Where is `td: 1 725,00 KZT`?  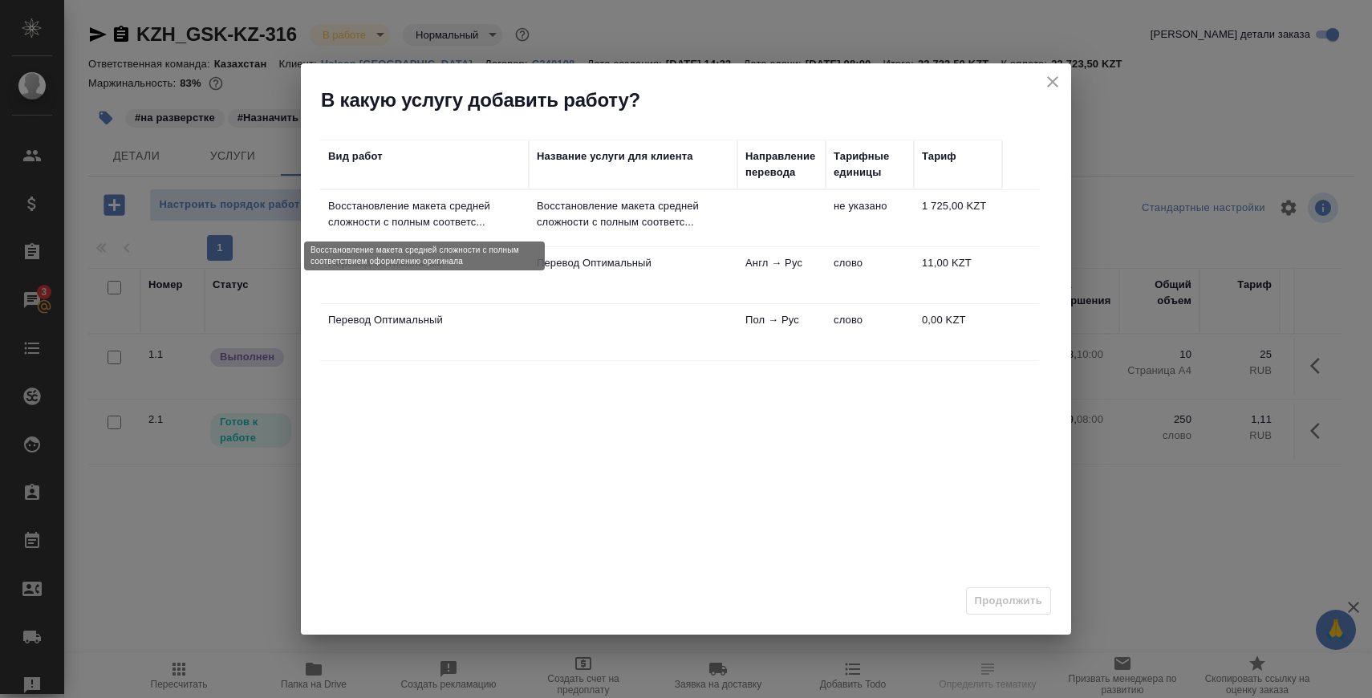 td: 1 725,00 KZT is located at coordinates (958, 218).